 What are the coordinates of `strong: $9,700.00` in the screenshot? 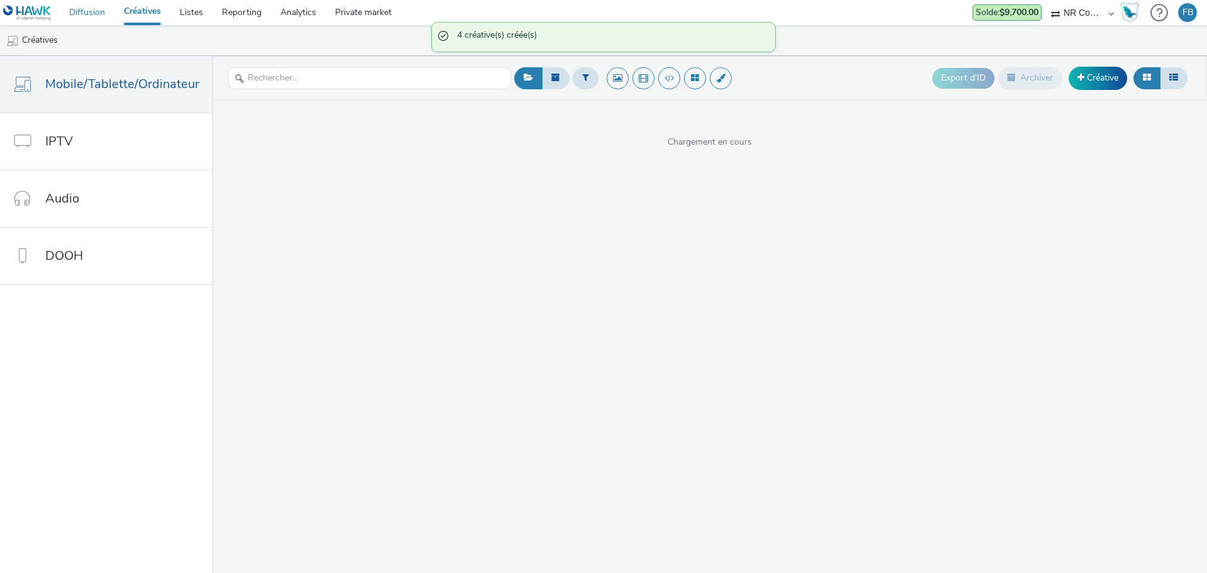 It's located at (1019, 12).